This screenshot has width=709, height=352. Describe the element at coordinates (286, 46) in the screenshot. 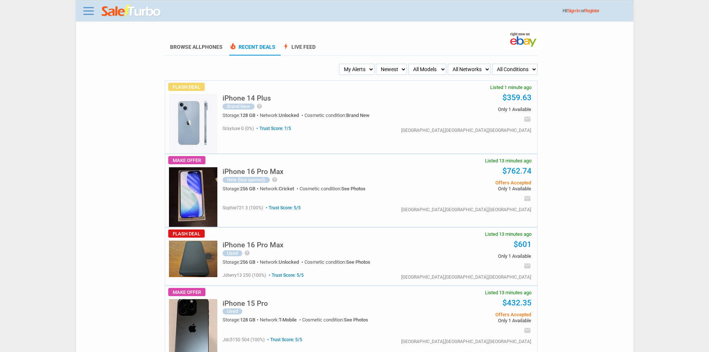

I see `span: bolt` at that location.